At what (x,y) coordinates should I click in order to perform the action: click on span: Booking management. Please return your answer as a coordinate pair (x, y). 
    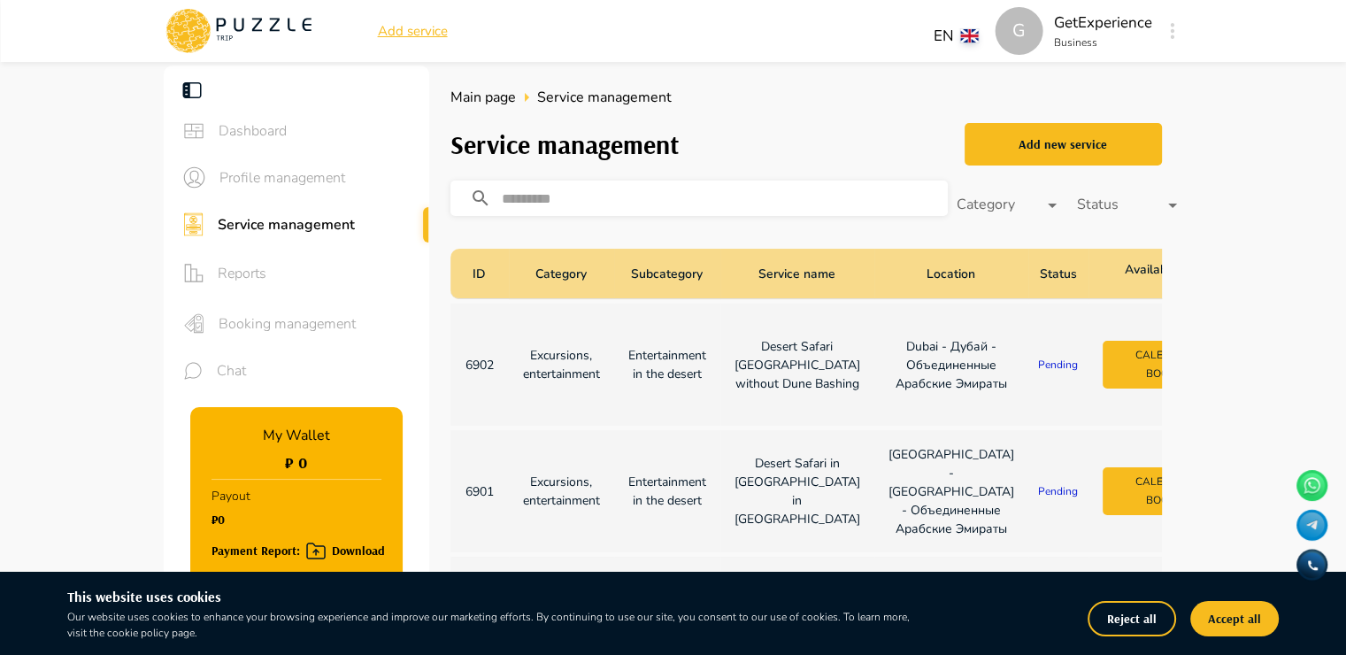
    Looking at the image, I should click on (317, 324).